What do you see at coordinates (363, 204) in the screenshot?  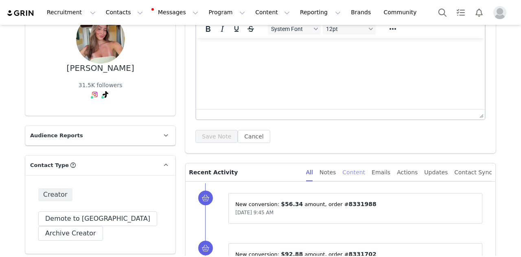 I see `span: 8331988` at bounding box center [363, 204].